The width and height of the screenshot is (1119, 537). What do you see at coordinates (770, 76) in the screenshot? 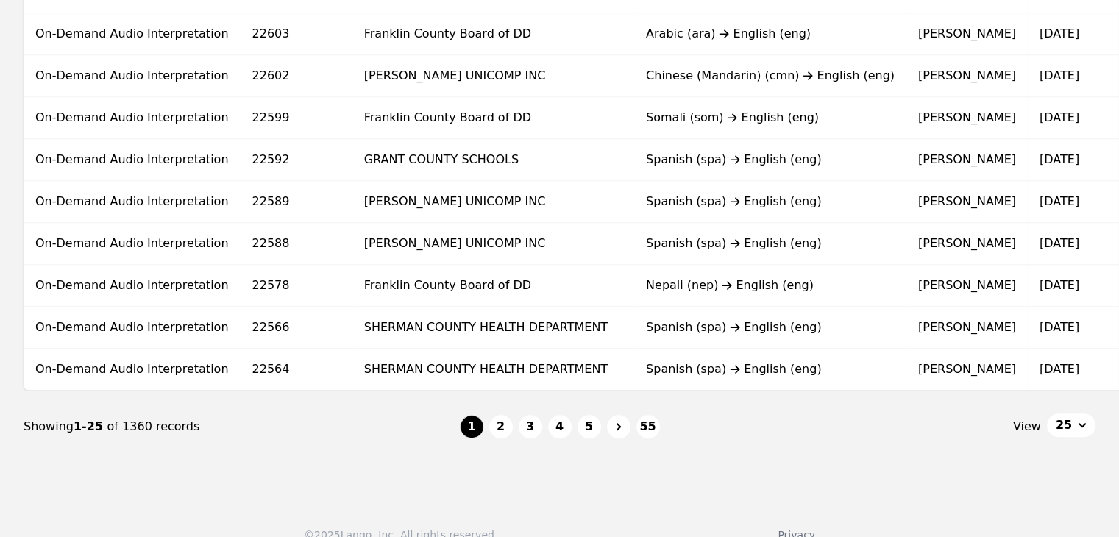
I see `div: Chinese (Mandarin) (cmn) English (eng)` at bounding box center [770, 76].